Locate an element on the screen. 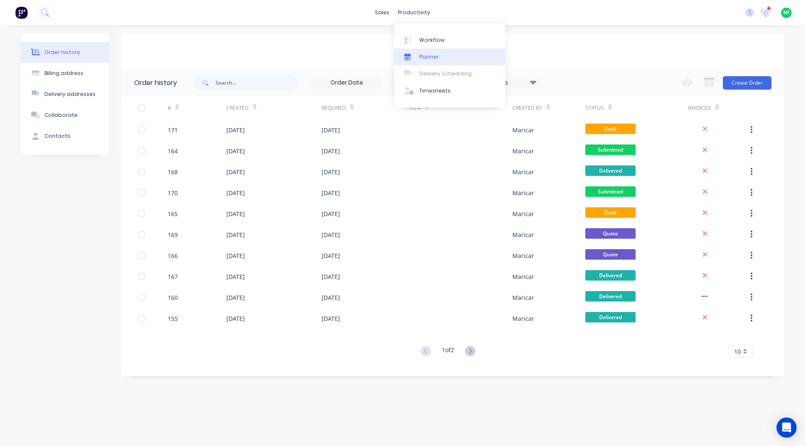 The width and height of the screenshot is (805, 446). div: 171 is located at coordinates (173, 130).